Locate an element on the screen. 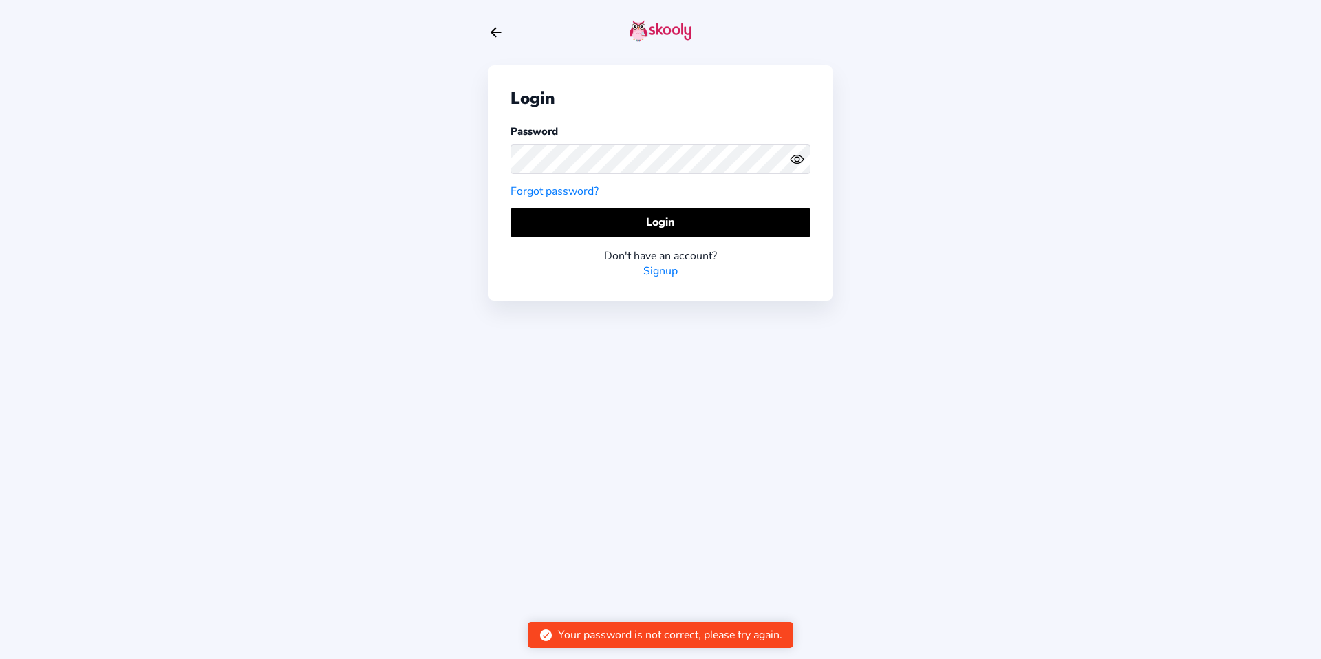 The image size is (1321, 659). div: Your password is not correct, please try again. is located at coordinates (670, 635).